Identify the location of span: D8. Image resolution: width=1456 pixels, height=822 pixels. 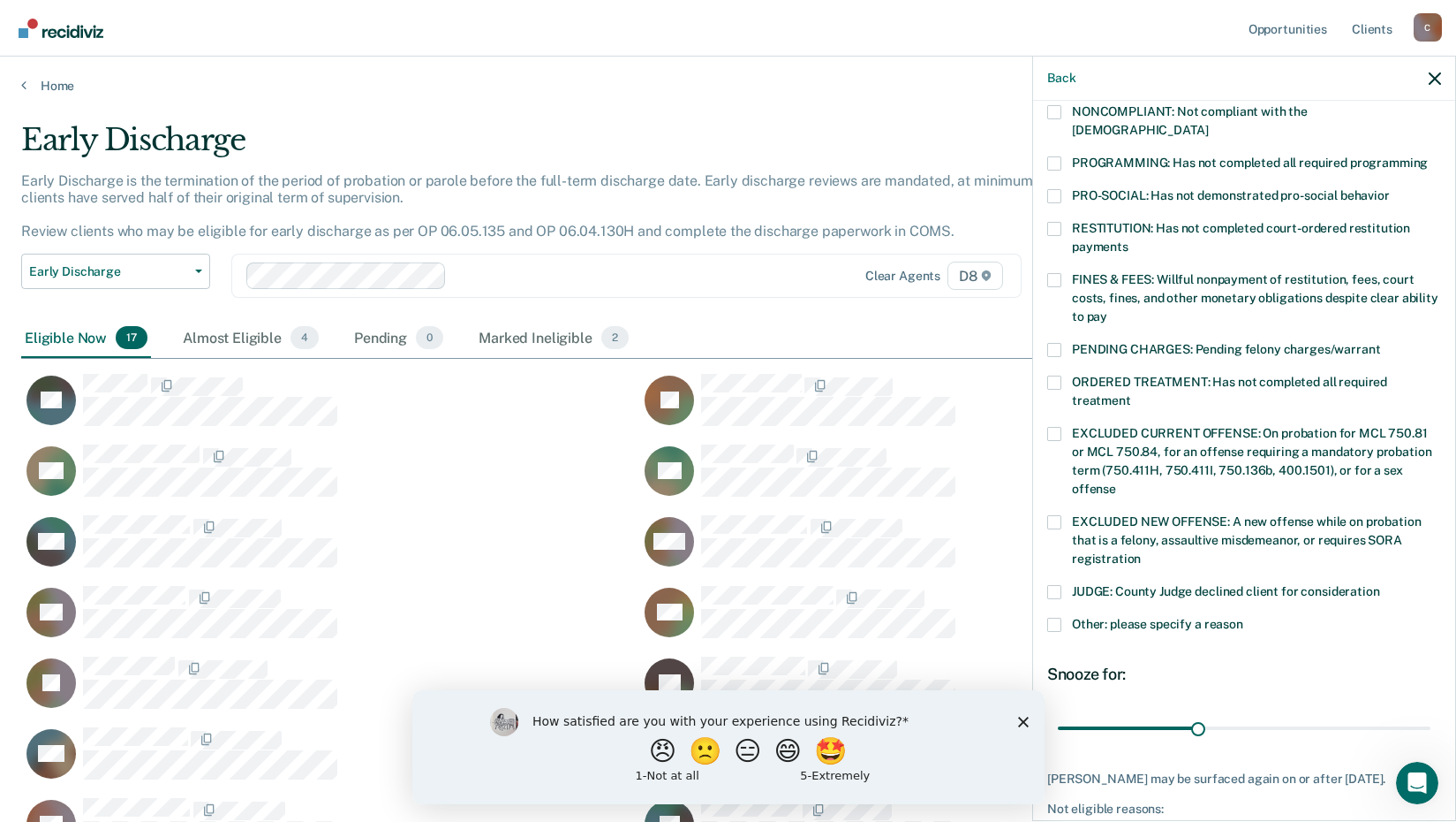
(975, 276).